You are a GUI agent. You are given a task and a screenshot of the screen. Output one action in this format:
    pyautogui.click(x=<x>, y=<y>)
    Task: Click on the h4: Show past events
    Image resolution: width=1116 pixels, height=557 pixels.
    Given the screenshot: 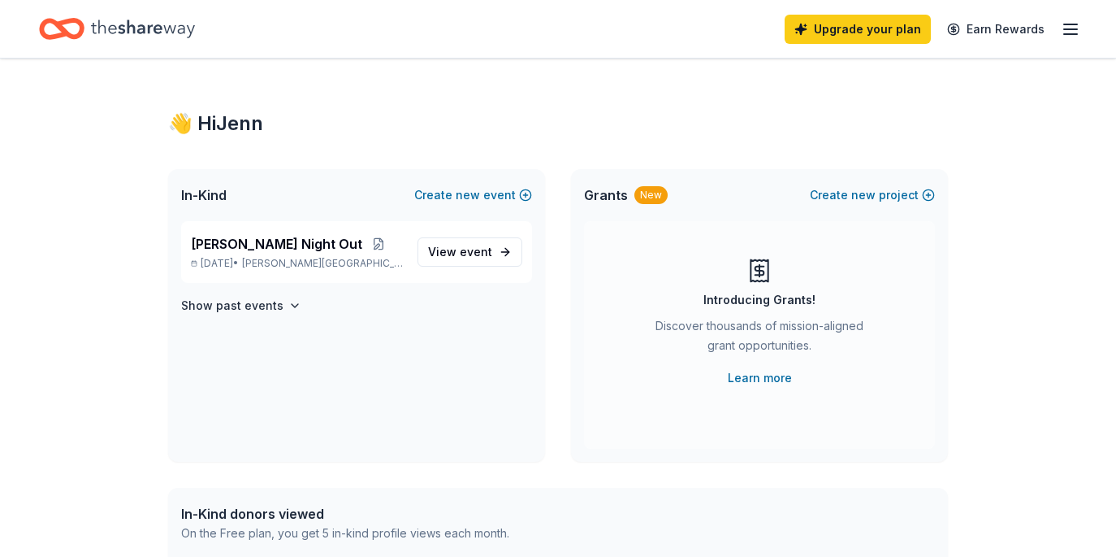 What is the action you would take?
    pyautogui.click(x=232, y=306)
    